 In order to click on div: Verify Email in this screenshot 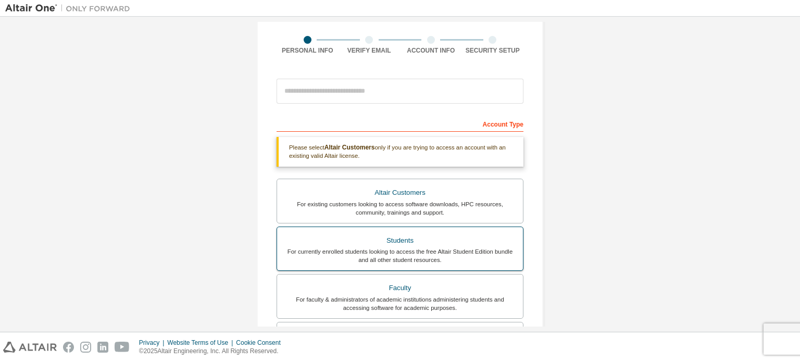, I will do `click(369, 51)`.